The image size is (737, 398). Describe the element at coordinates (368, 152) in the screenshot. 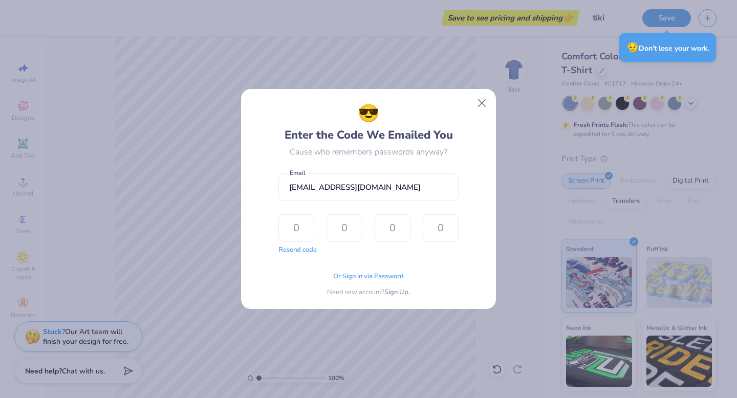

I see `div: Cause who remembers passwords anyway?` at that location.